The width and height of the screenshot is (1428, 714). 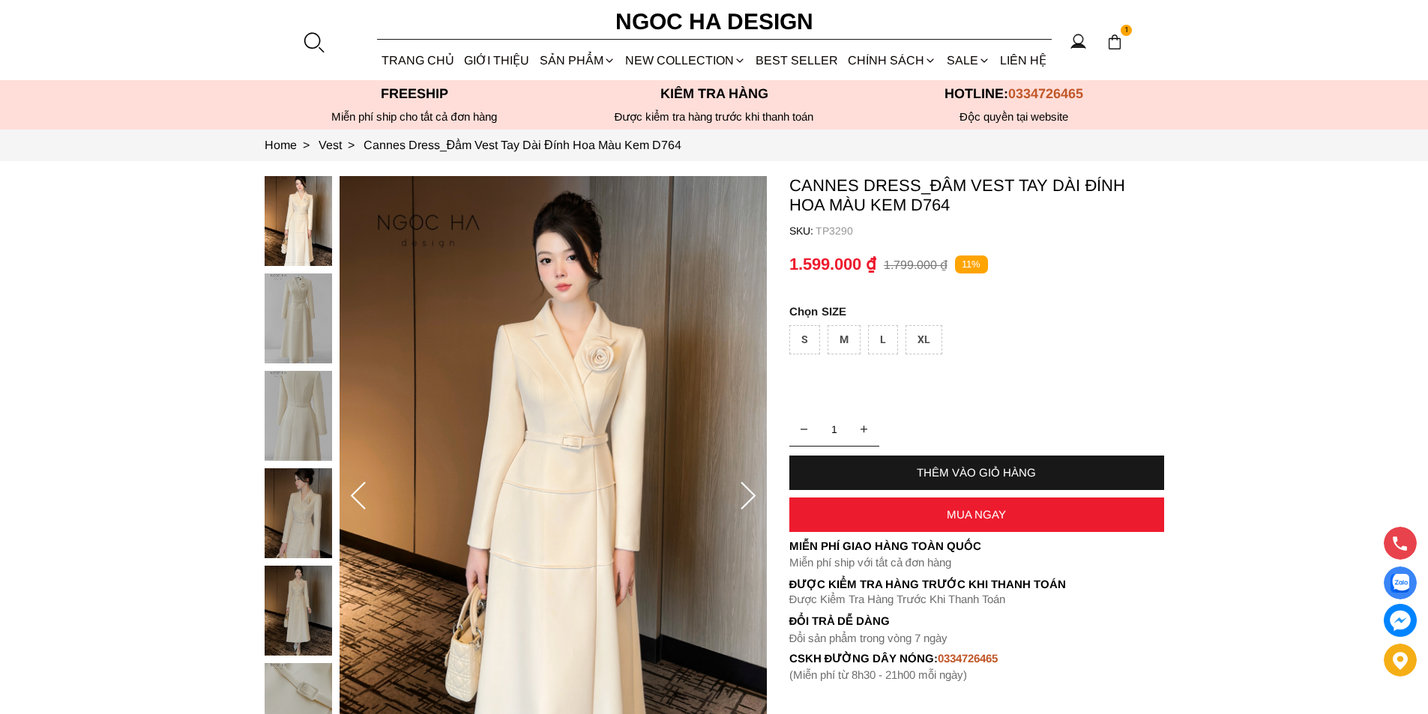 What do you see at coordinates (298, 514) in the screenshot?
I see `img: Cannes Dress_Đầm Vest Tay Dài Đính Hoa Màu Kem D764_mini_3` at bounding box center [298, 514].